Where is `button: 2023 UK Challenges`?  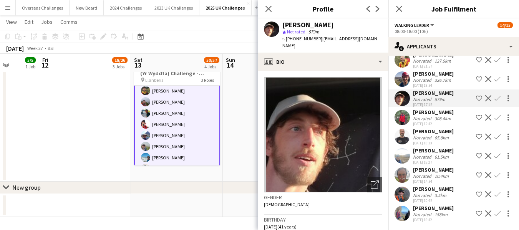 button: 2023 UK Challenges is located at coordinates (174, 8).